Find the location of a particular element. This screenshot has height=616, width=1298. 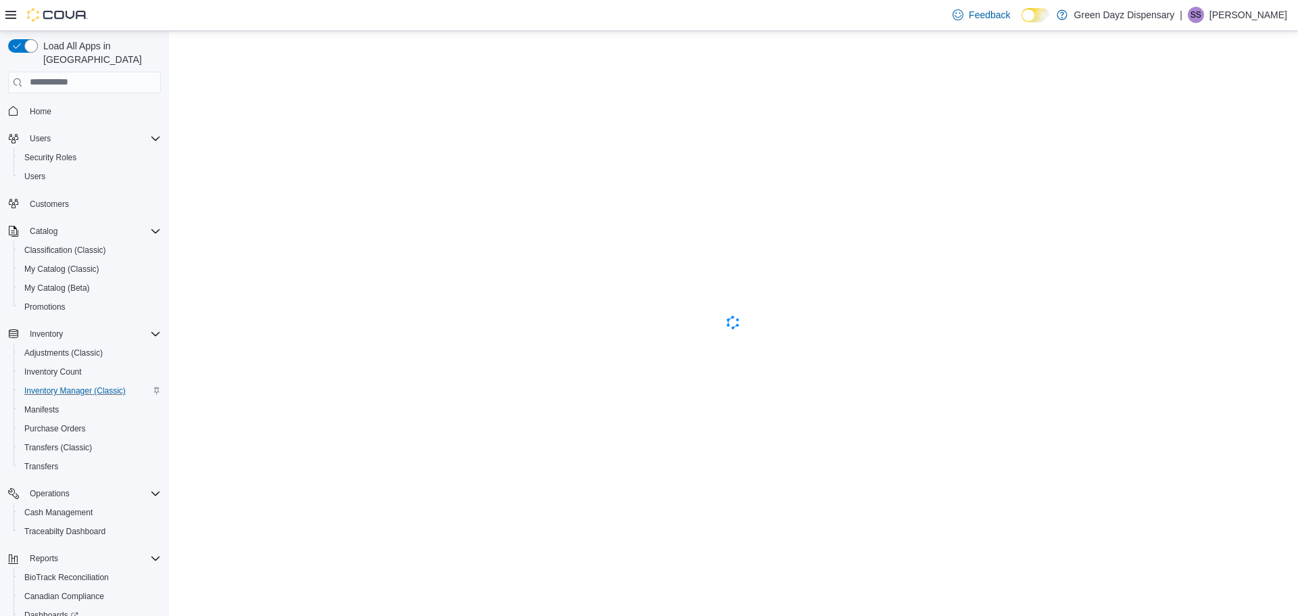

button: Manifests is located at coordinates (90, 410).